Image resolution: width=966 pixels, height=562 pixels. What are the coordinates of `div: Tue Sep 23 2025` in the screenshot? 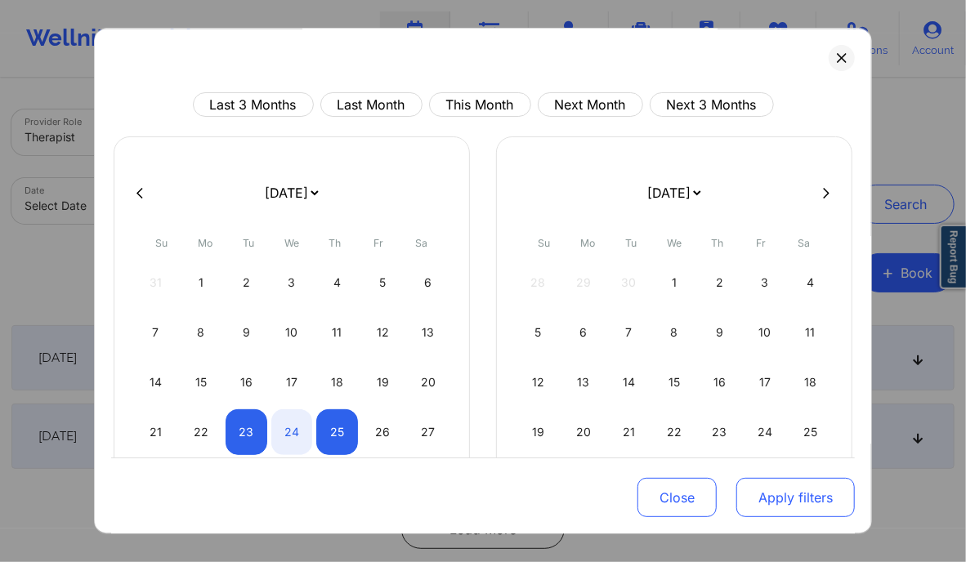 It's located at (246, 432).